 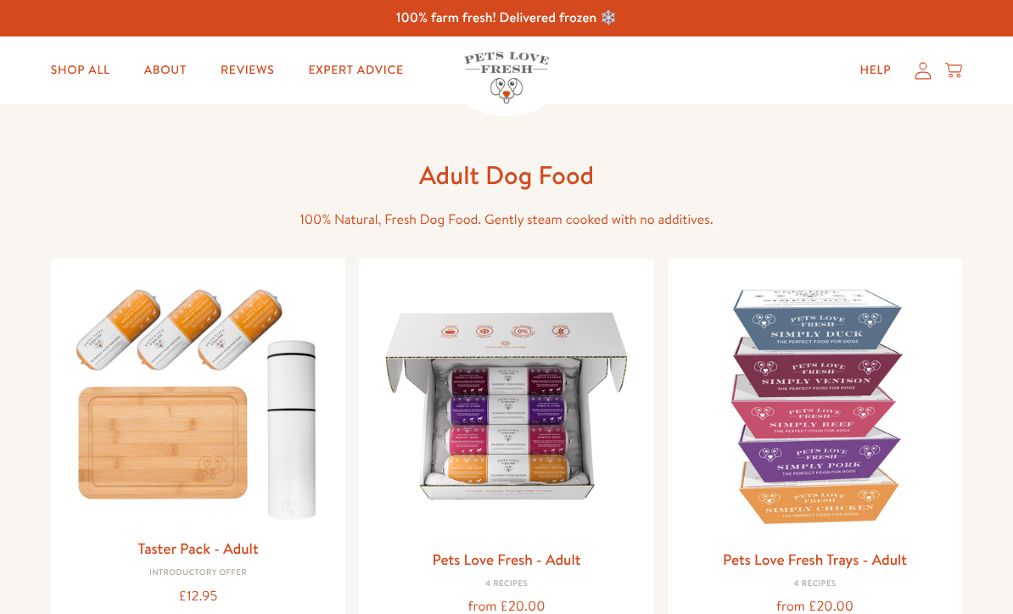 What do you see at coordinates (355, 70) in the screenshot?
I see `a: Expert Advice` at bounding box center [355, 70].